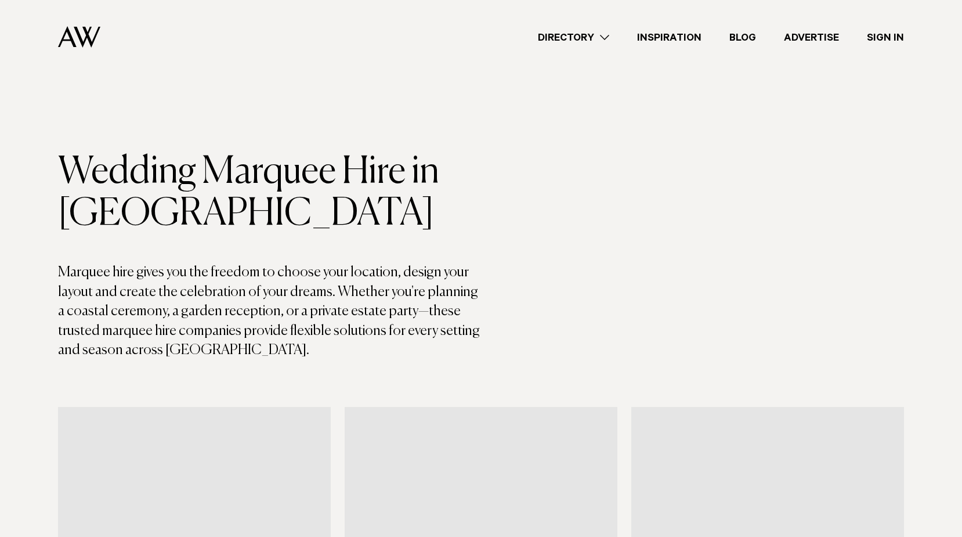 Image resolution: width=962 pixels, height=537 pixels. Describe the element at coordinates (79, 37) in the screenshot. I see `img: Auckland Weddings Logo` at that location.